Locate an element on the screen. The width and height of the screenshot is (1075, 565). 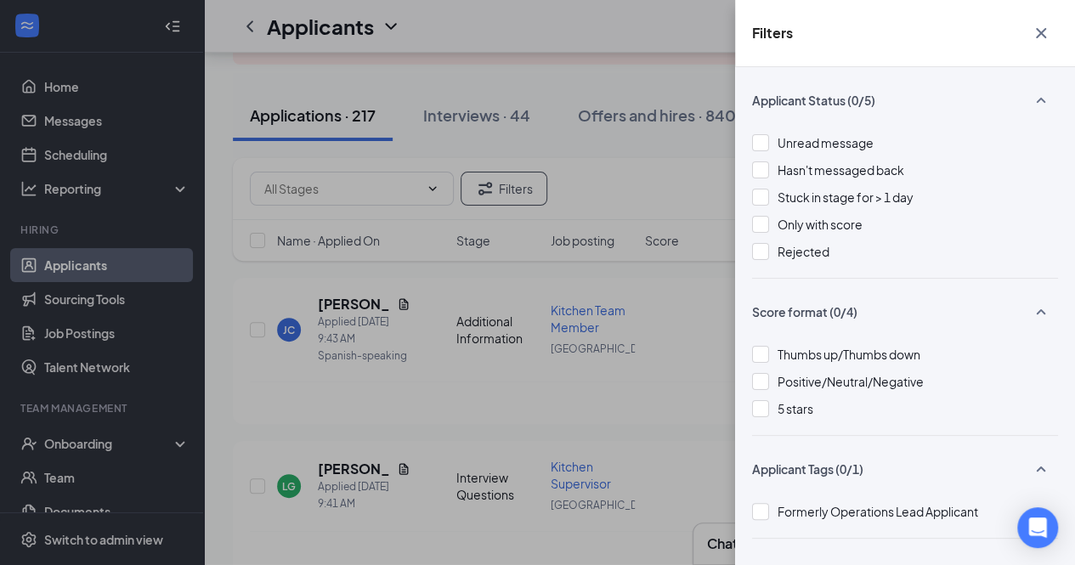
span: Applicant Tags (0/1) is located at coordinates (807, 469).